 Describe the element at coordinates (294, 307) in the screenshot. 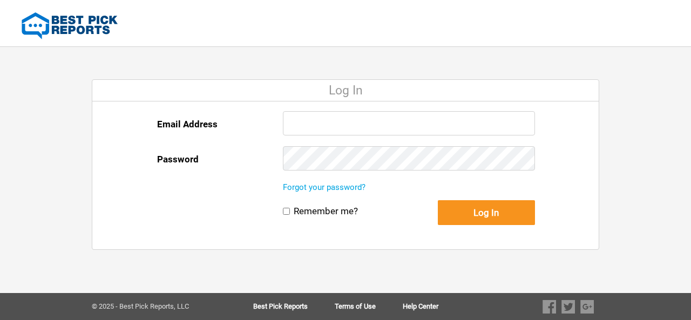

I see `a: Best Pick Reports` at that location.